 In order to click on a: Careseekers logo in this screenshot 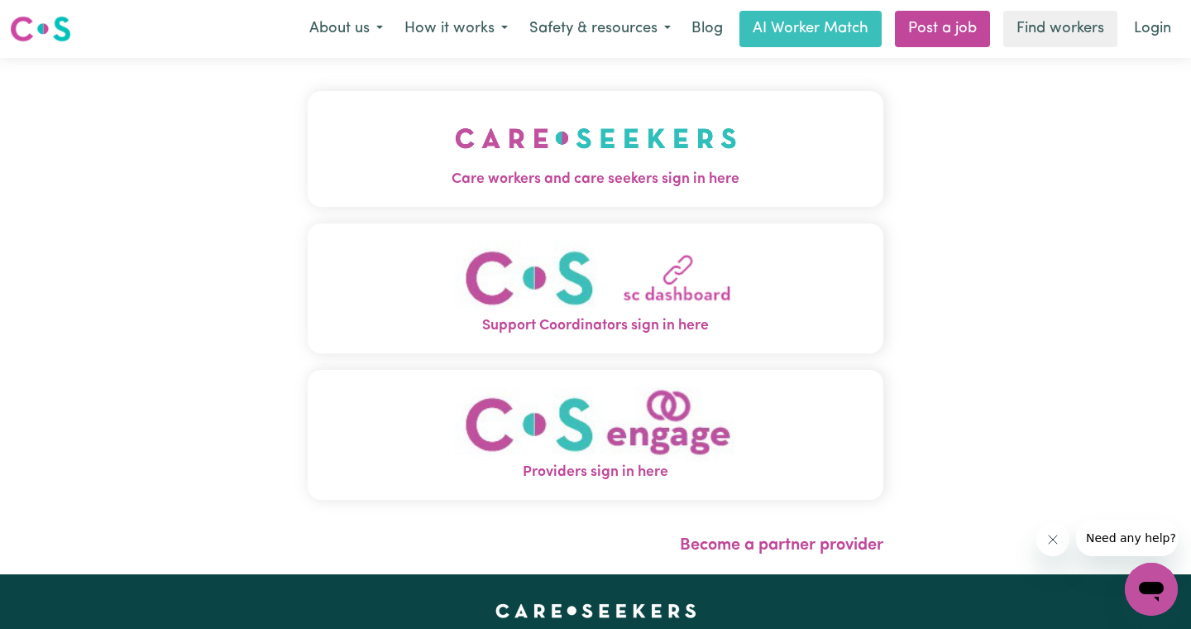, I will do `click(41, 29)`.